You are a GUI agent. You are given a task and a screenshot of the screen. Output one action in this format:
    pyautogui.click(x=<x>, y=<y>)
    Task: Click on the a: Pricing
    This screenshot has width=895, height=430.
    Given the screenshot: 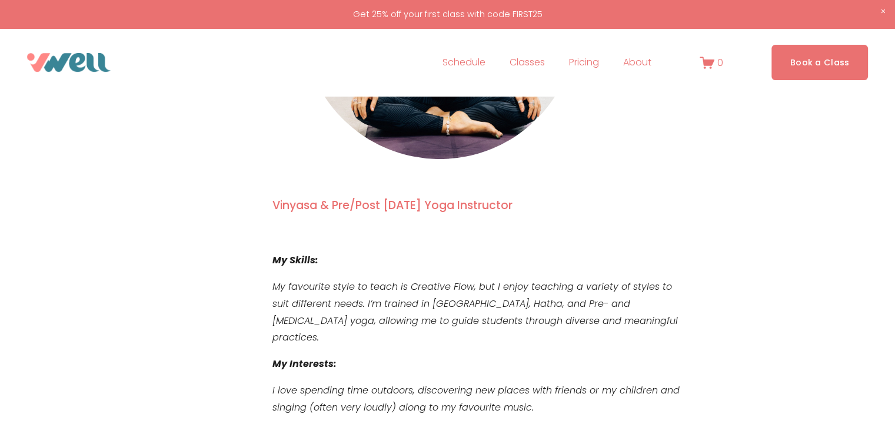 What is the action you would take?
    pyautogui.click(x=584, y=62)
    